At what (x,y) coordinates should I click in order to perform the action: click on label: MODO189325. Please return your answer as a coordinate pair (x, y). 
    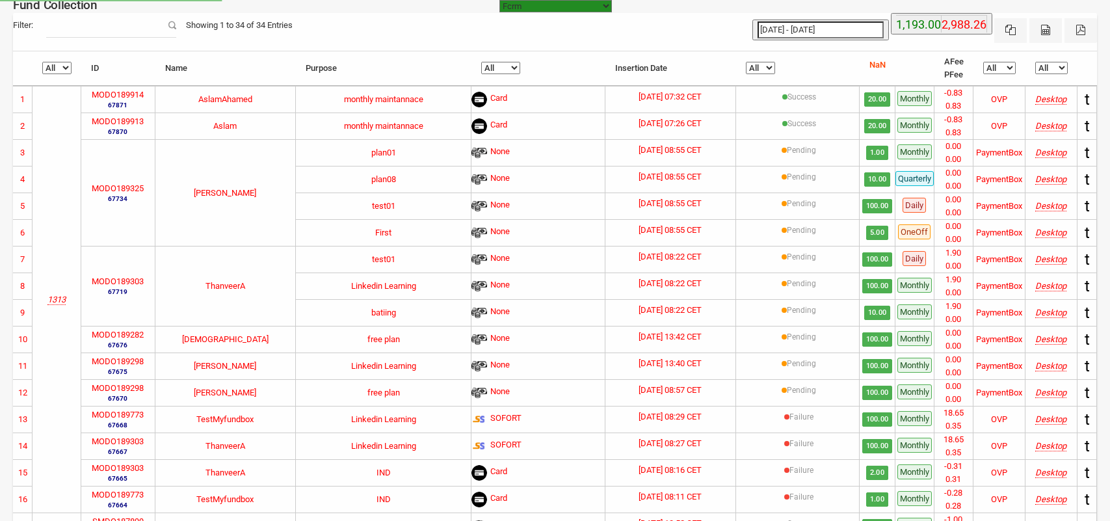
    Looking at the image, I should click on (118, 189).